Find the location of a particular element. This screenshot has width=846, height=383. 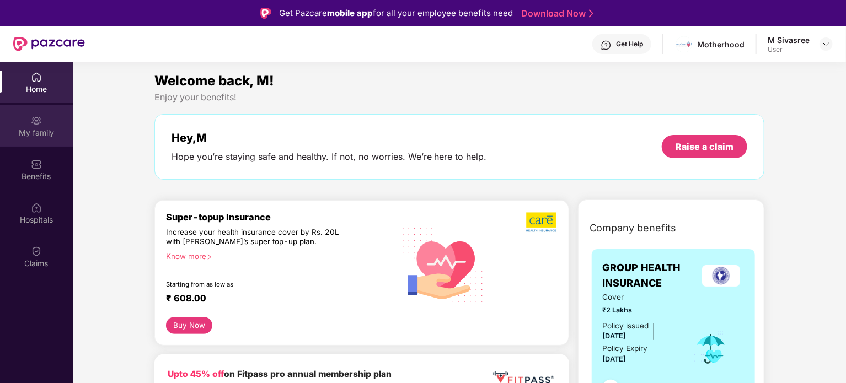

div: Policy issued is located at coordinates (626, 326).